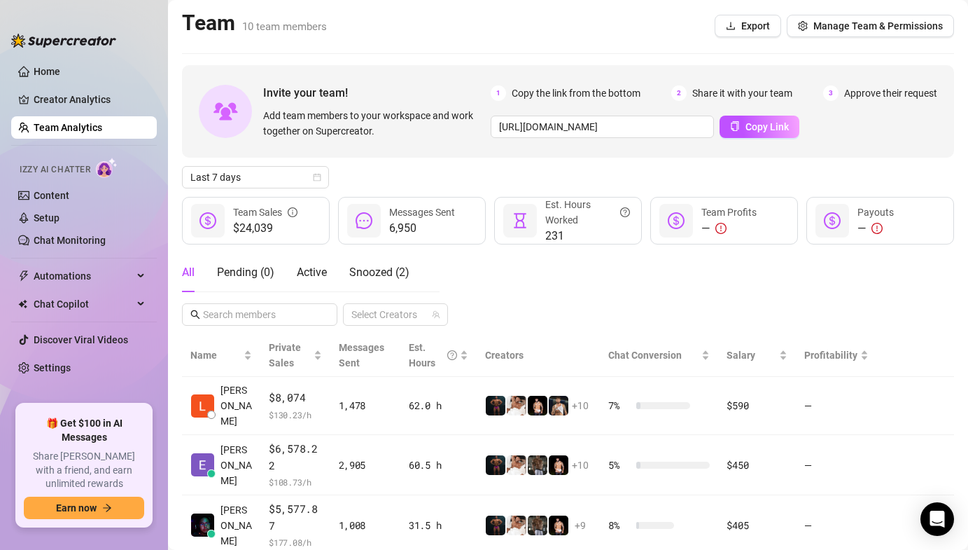 This screenshot has width=968, height=550. I want to click on button: Earn nowarrow-right, so click(84, 508).